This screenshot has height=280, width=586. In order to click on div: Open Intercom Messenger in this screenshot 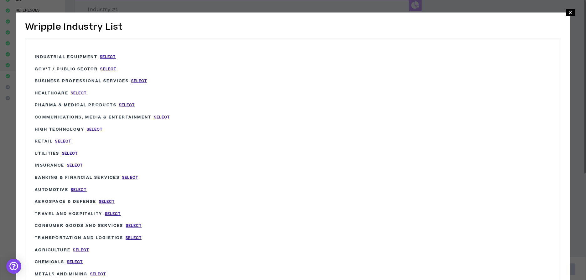, I will do `click(14, 267)`.